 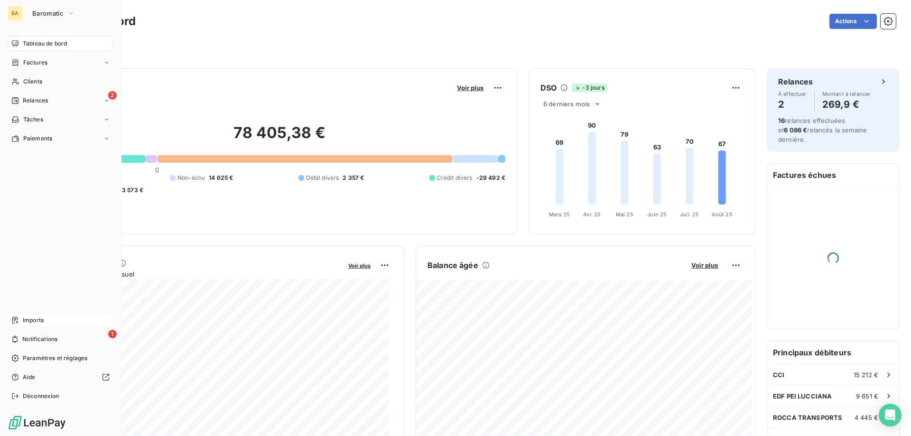 I want to click on span: 6 086 €, so click(x=795, y=130).